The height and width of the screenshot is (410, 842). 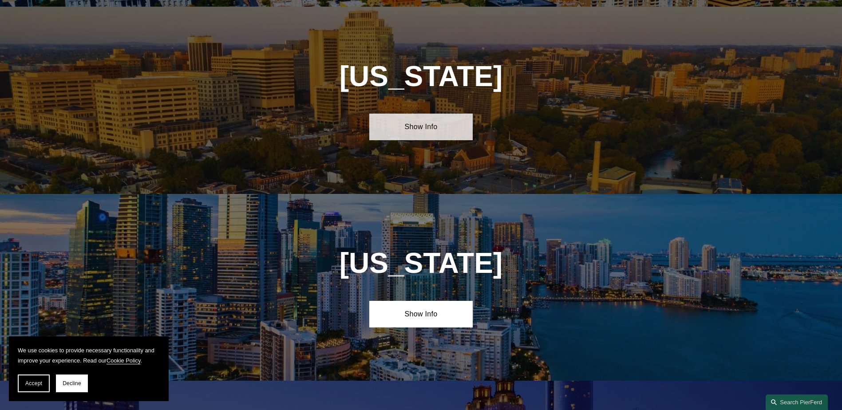 I want to click on span: Accept, so click(x=34, y=383).